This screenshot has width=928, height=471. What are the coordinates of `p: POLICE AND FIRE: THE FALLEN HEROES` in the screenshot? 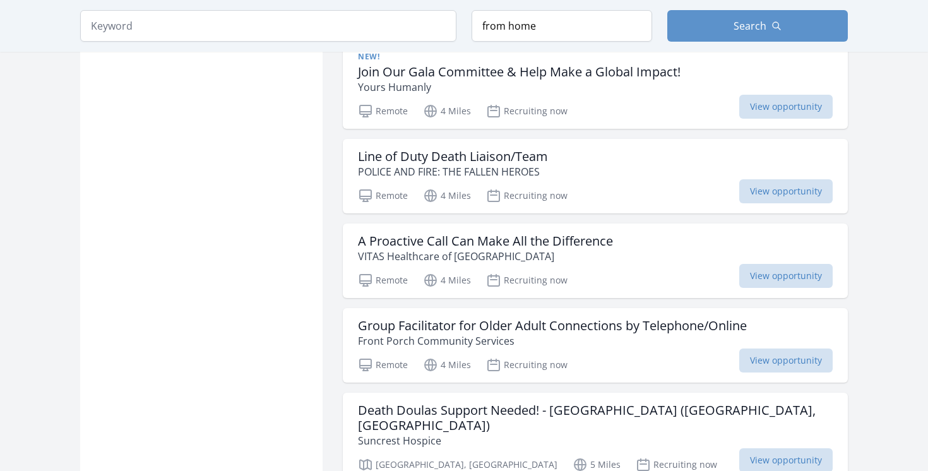 It's located at (453, 172).